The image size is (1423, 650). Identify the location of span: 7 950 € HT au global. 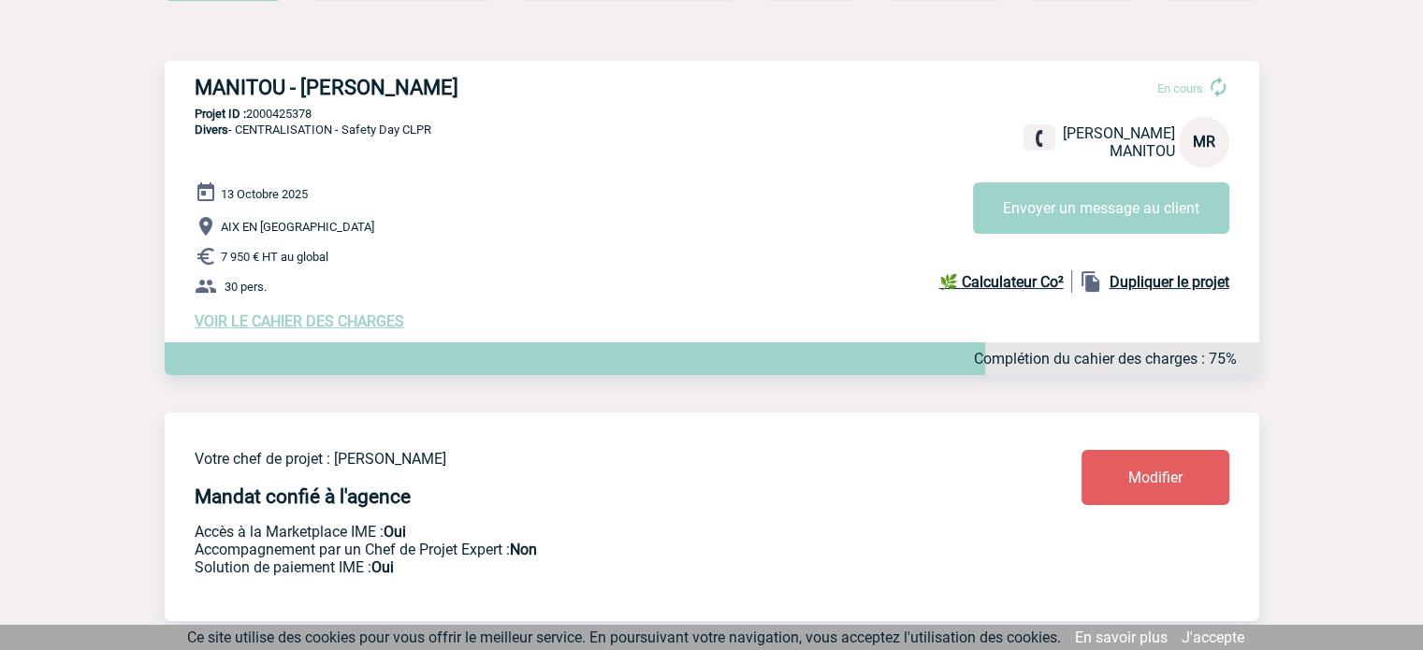
(274, 256).